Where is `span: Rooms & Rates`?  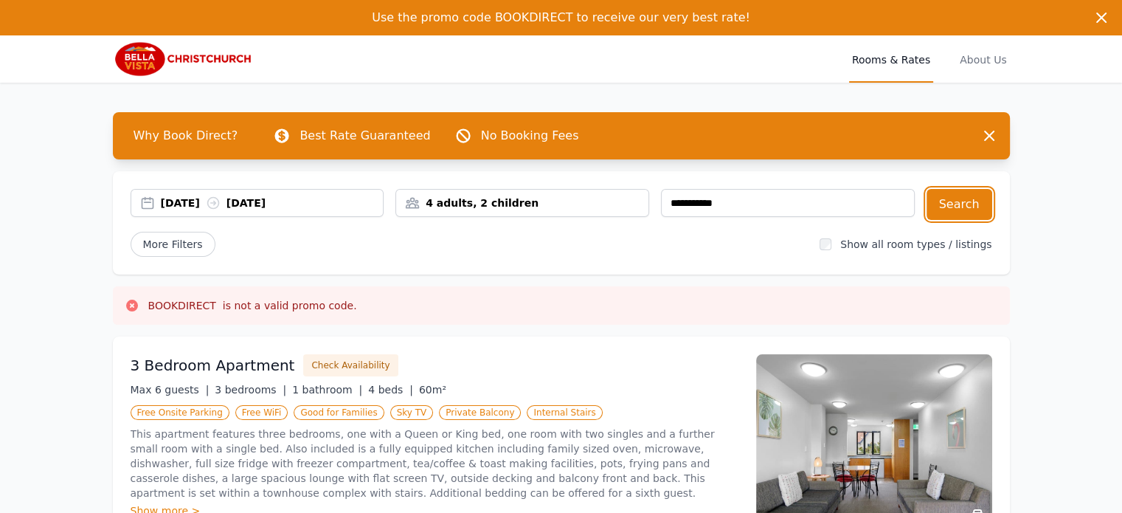
span: Rooms & Rates is located at coordinates (891, 59).